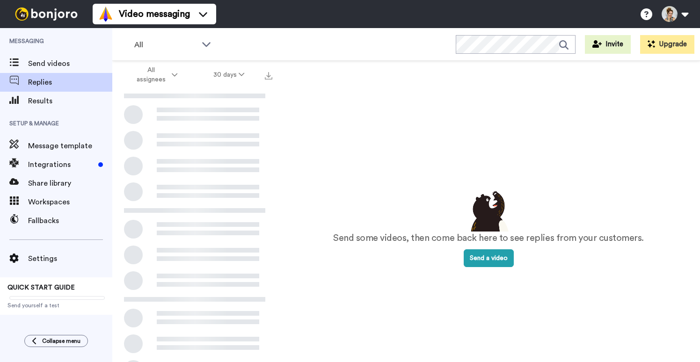 This screenshot has width=700, height=362. What do you see at coordinates (154, 14) in the screenshot?
I see `span: Video messaging` at bounding box center [154, 14].